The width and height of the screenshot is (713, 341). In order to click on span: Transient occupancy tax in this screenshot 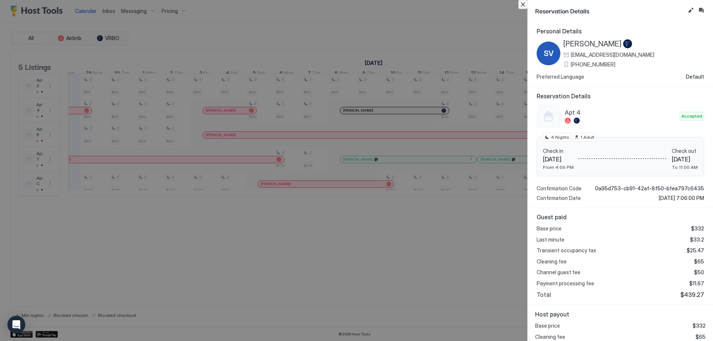, I will do `click(566, 251)`.